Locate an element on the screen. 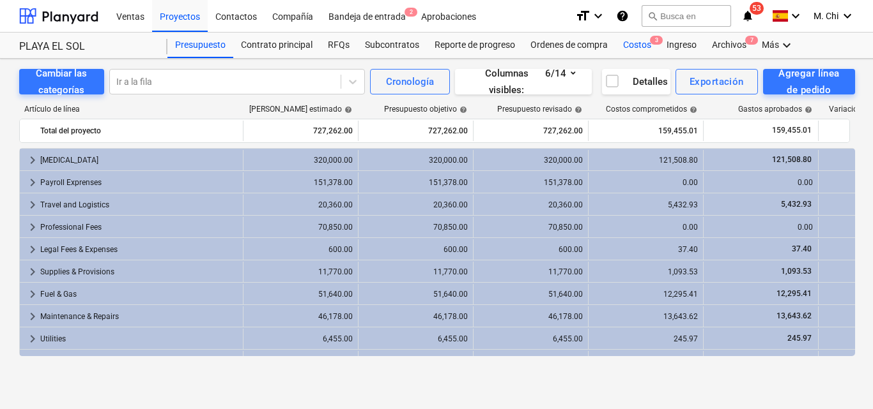  div: Total del proyecto is located at coordinates (139, 131).